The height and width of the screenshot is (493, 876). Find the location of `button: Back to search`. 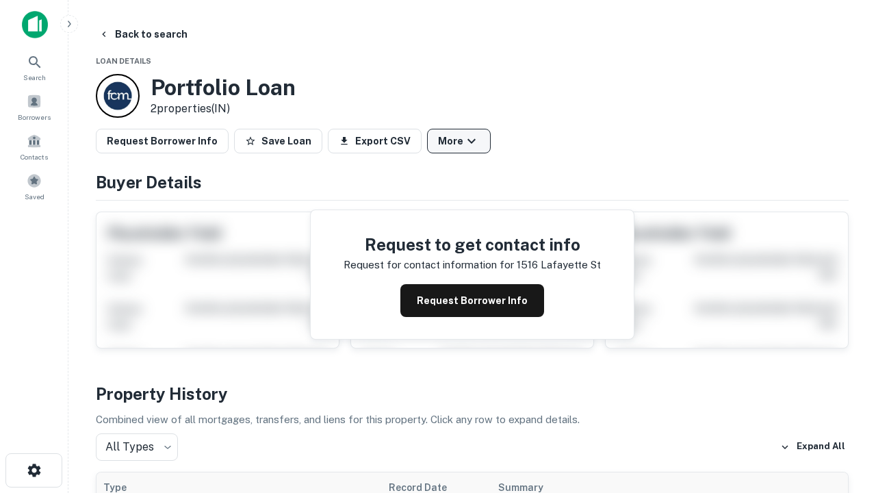

button: Back to search is located at coordinates (143, 34).